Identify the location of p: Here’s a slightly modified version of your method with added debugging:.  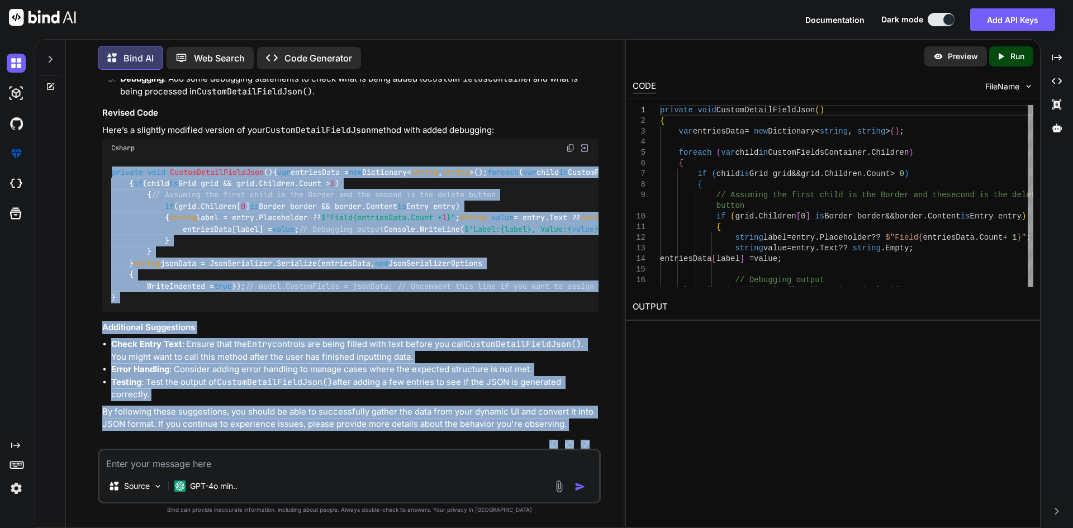
(350, 130).